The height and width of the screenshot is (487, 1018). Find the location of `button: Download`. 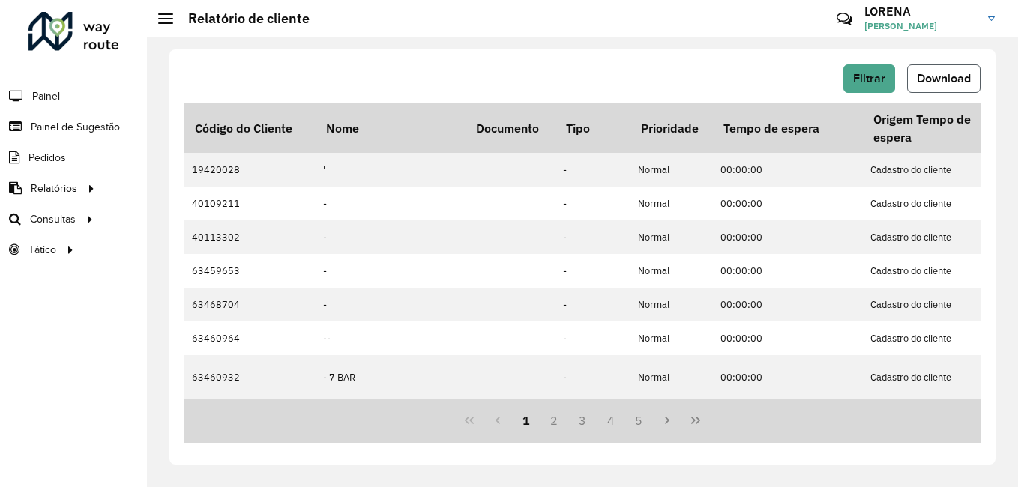

button: Download is located at coordinates (944, 79).